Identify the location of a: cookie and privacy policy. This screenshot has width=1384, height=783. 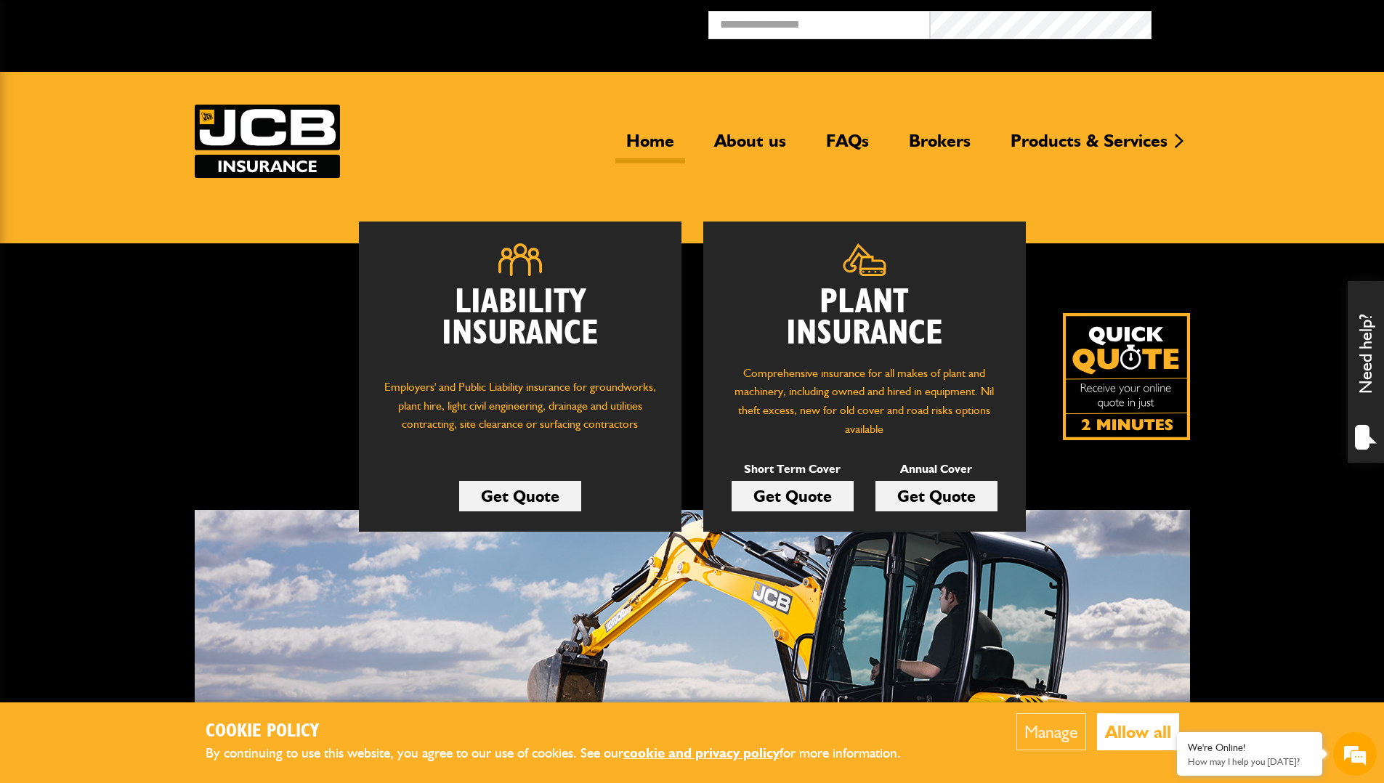
(701, 753).